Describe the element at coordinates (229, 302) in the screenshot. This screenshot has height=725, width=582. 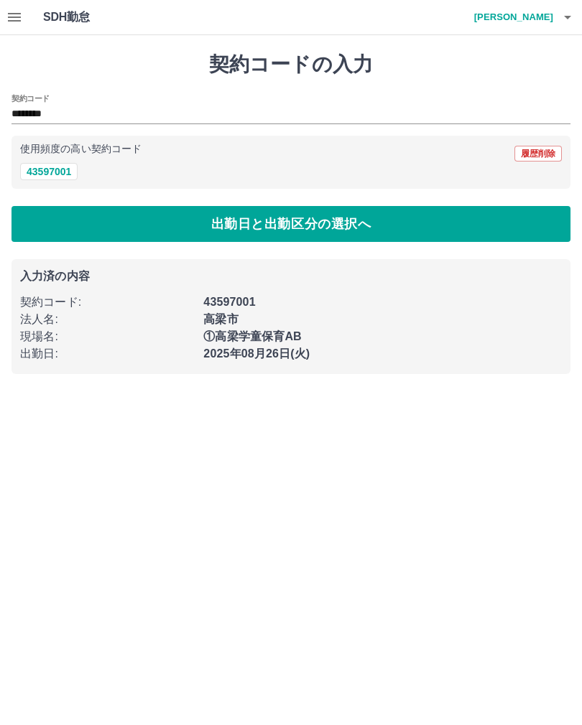
I see `b: 43597001` at that location.